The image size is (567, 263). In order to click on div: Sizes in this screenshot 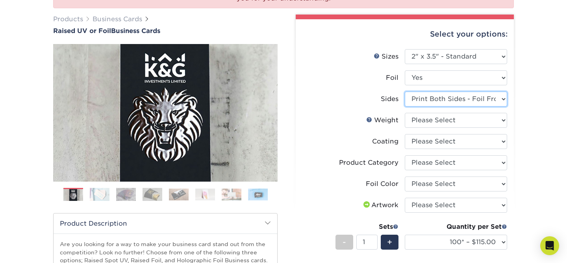, I will do `click(386, 57)`.